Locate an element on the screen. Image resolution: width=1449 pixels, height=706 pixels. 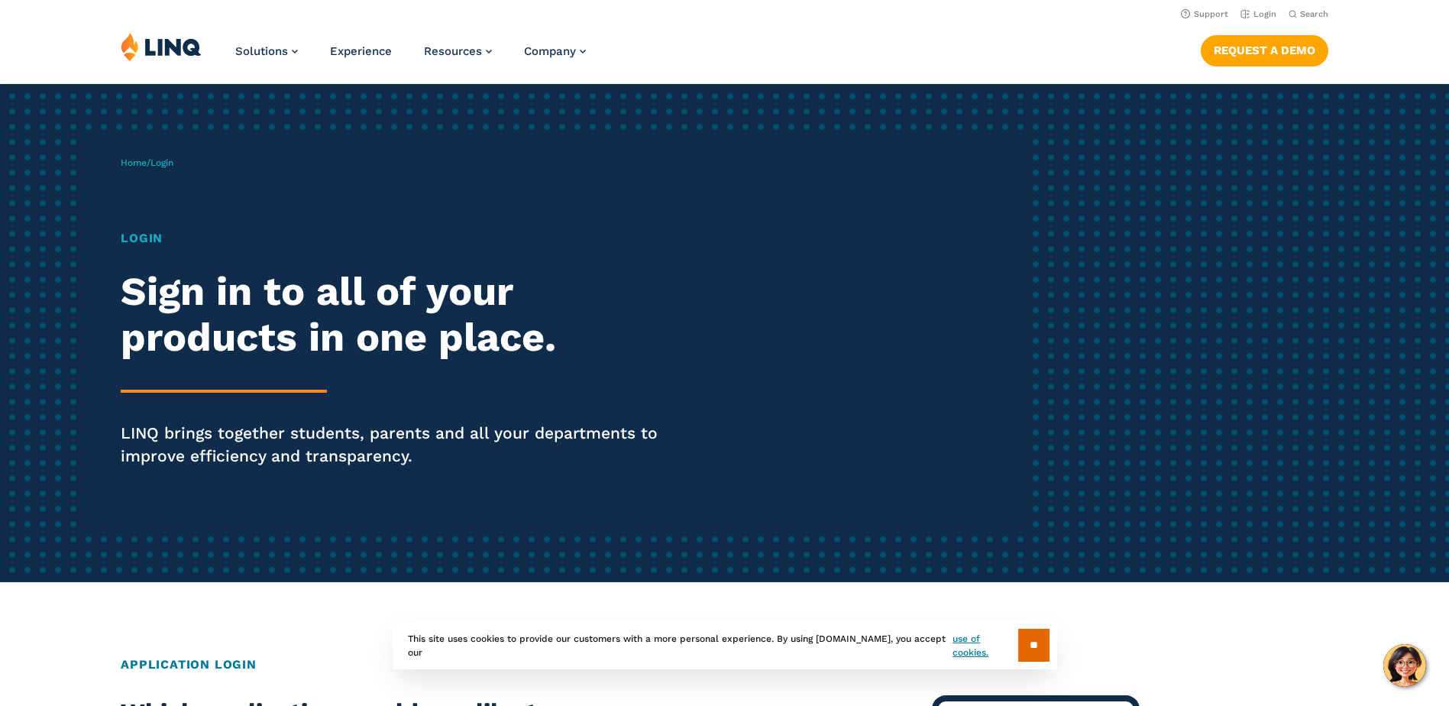
span: Search is located at coordinates (1313, 14).